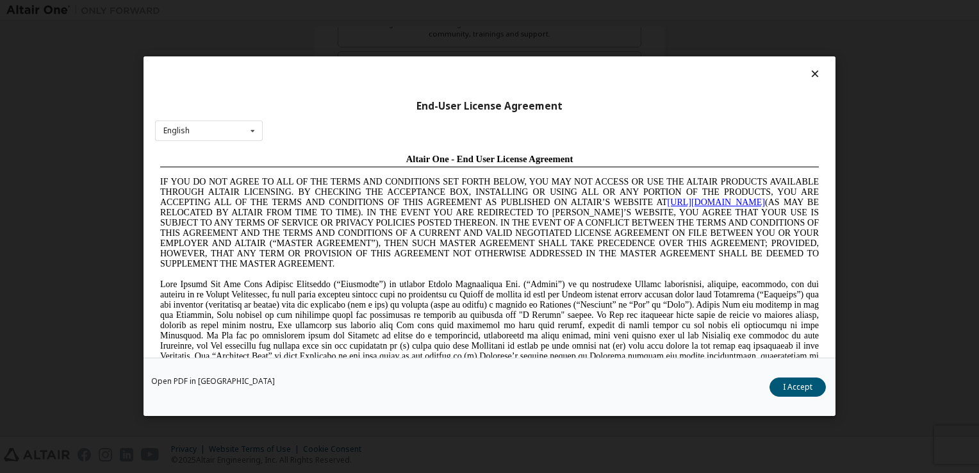  I want to click on span: Lore Ipsumd Sit Ame Cons Adipisc Elitseddo (“Eiusmodte”) in utlabor Etdolo Magnaaliqua Eni. (“Adm..., so click(334, 176).